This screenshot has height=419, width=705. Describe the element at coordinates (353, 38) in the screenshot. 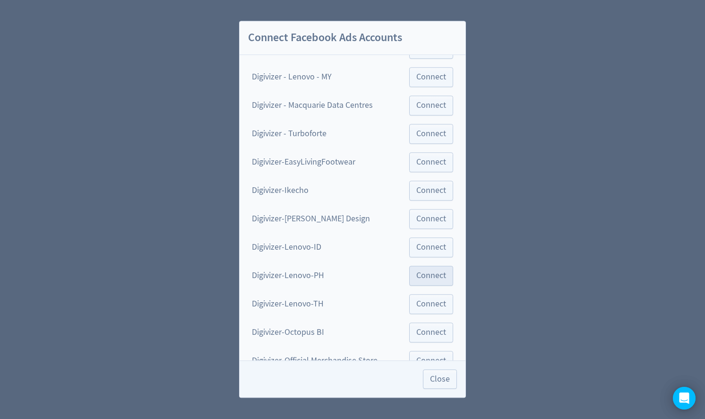

I see `h2: Connect Facebook Ads Accounts` at that location.